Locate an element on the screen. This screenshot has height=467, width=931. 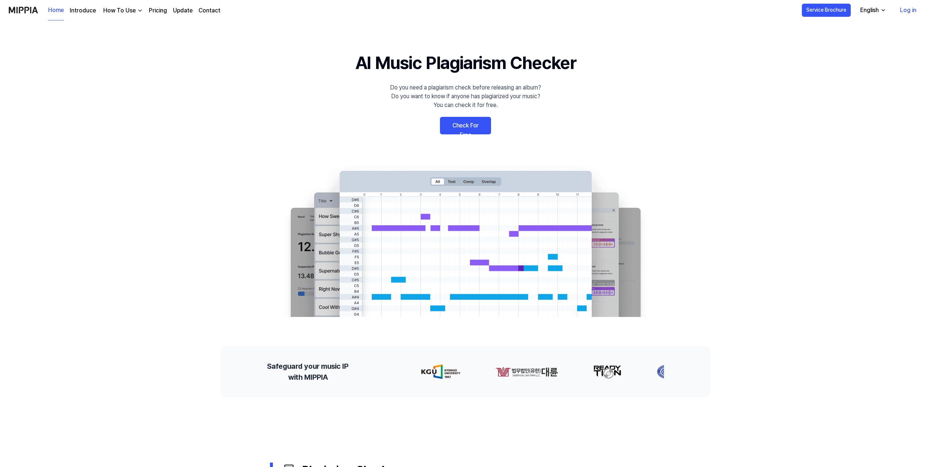
img: partner-logo-1 is located at coordinates (517, 371).